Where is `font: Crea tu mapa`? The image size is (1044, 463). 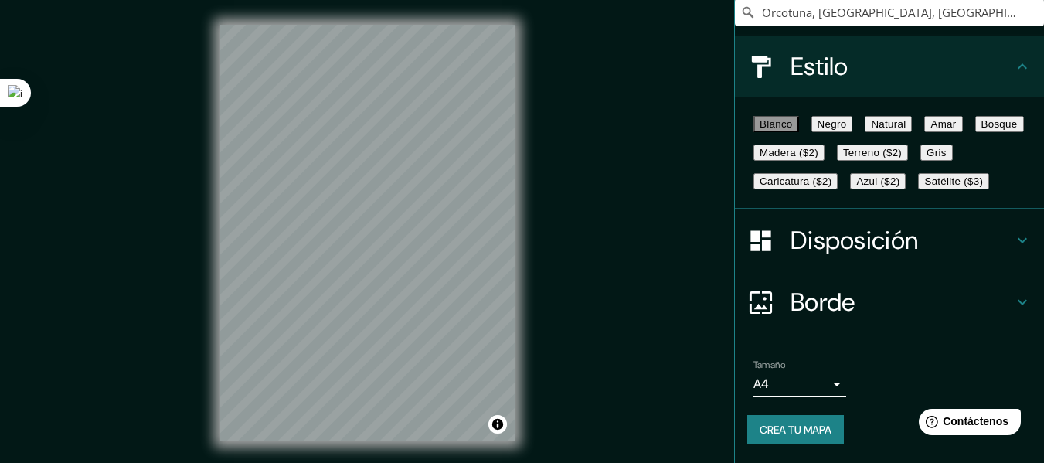
font: Crea tu mapa is located at coordinates (795, 430).